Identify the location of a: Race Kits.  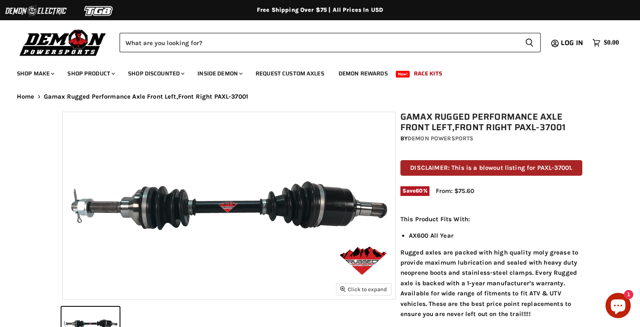
(428, 73).